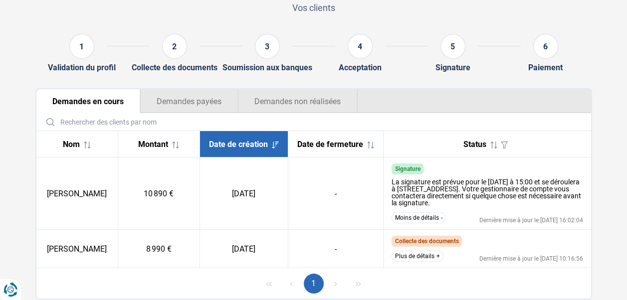 This screenshot has height=300, width=627. Describe the element at coordinates (314, 122) in the screenshot. I see `input: Rechercher des clients par nom` at that location.